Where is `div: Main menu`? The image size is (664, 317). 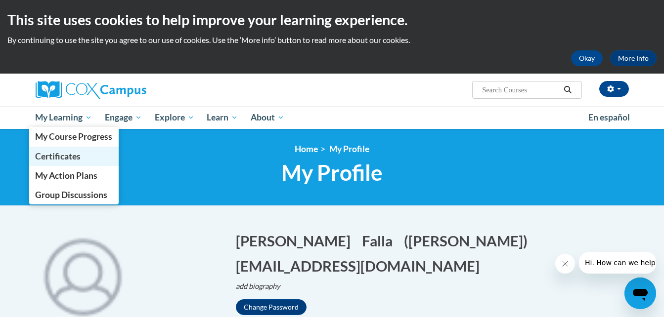 div: Main menu is located at coordinates (332, 118).